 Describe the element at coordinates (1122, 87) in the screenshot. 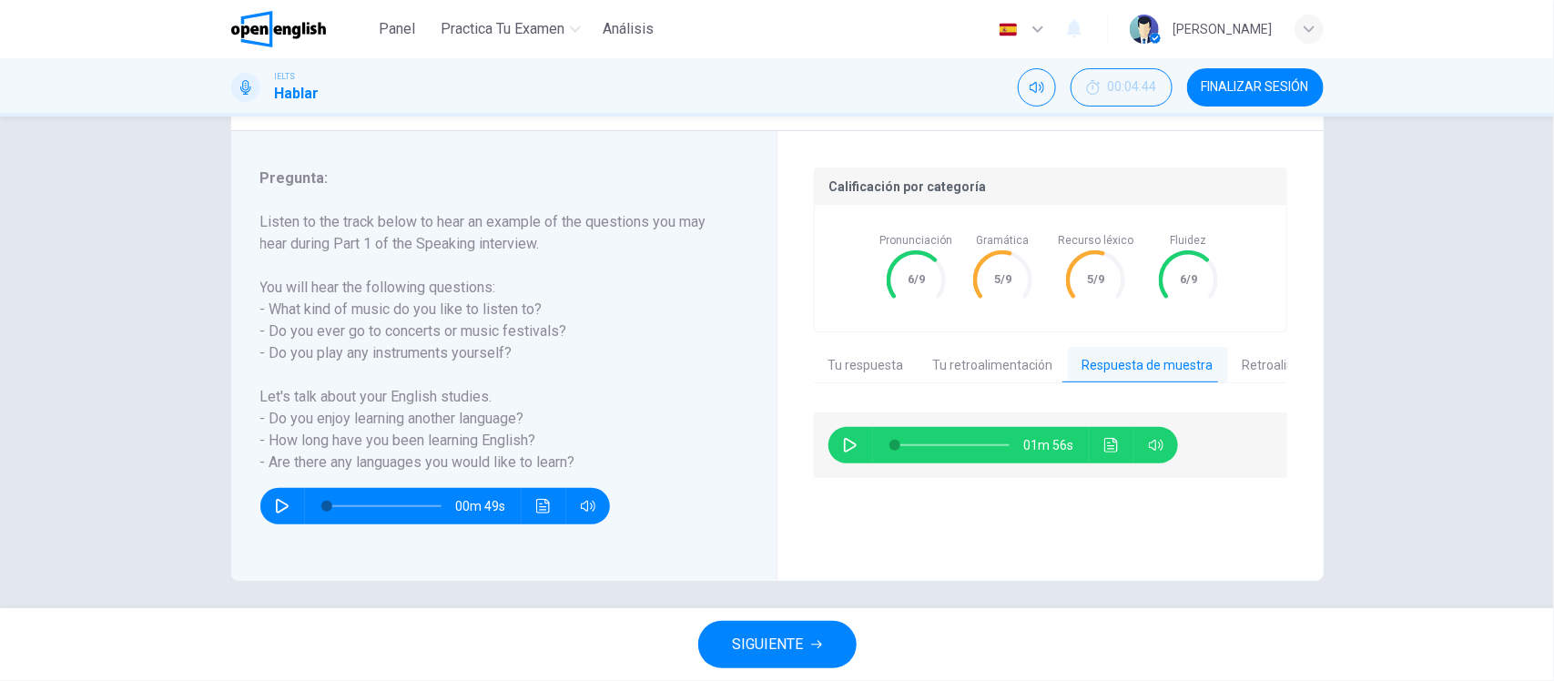

I see `button: 00:04:44` at that location.